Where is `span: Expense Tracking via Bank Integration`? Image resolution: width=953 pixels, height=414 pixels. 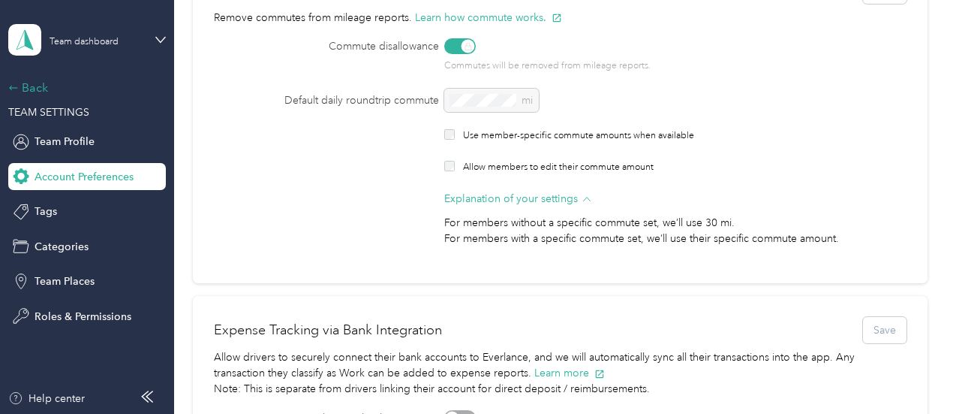 span: Expense Tracking via Bank Integration is located at coordinates (328, 329).